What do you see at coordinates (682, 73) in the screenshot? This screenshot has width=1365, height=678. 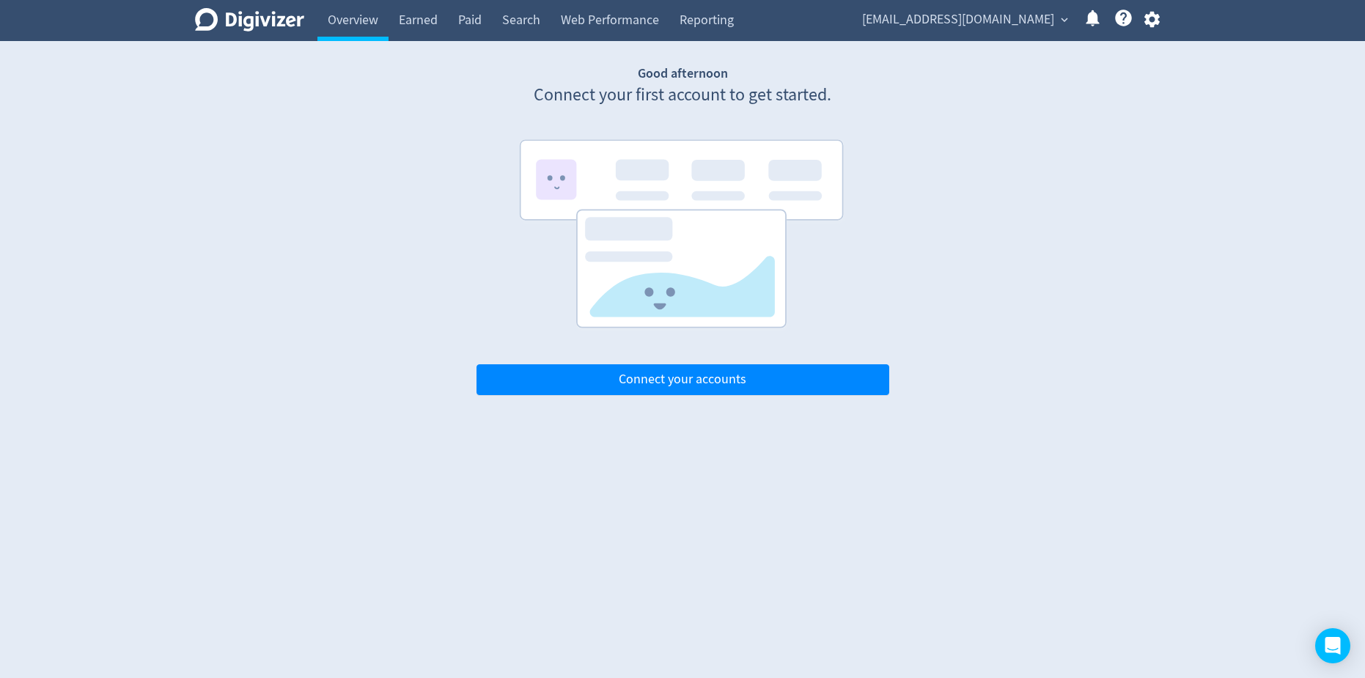 I see `h1: Good afternoon` at bounding box center [682, 73].